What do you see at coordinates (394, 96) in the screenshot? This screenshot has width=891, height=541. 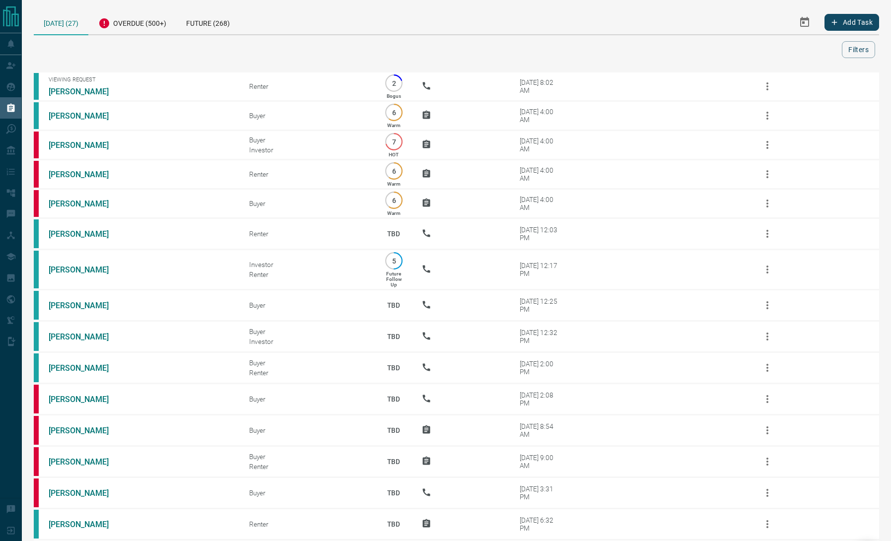 I see `p: Bogus` at bounding box center [394, 96].